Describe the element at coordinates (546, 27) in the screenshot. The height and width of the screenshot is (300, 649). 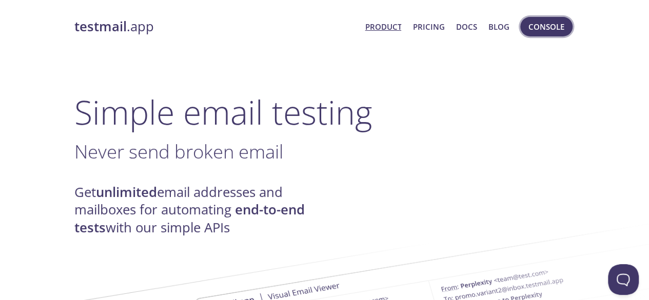
I see `span: Console` at that location.